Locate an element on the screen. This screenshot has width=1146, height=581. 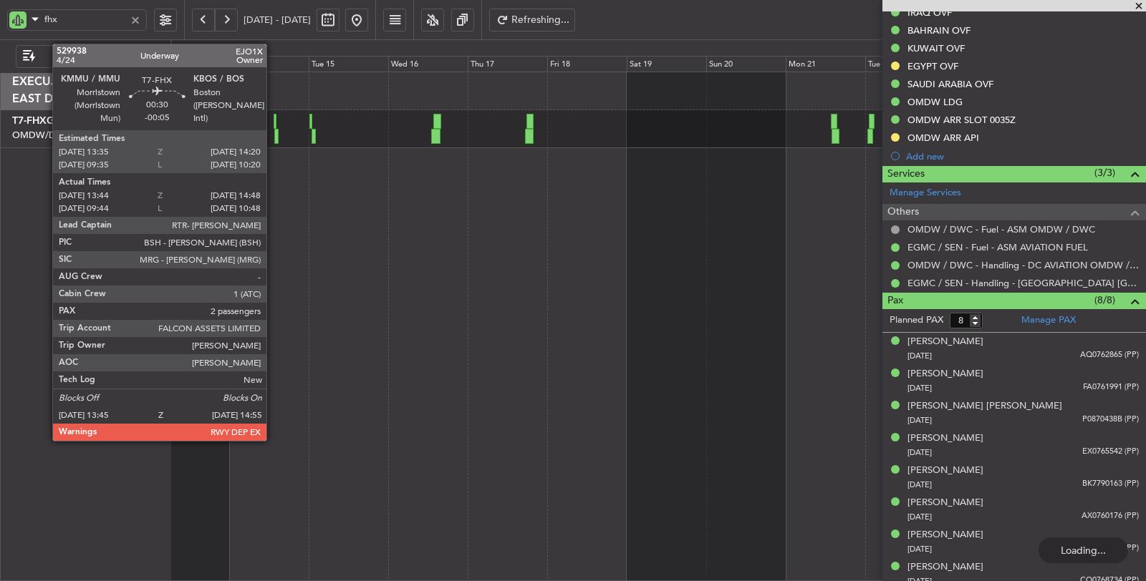
input: A/C (Reg. or Type) is located at coordinates (85, 19).